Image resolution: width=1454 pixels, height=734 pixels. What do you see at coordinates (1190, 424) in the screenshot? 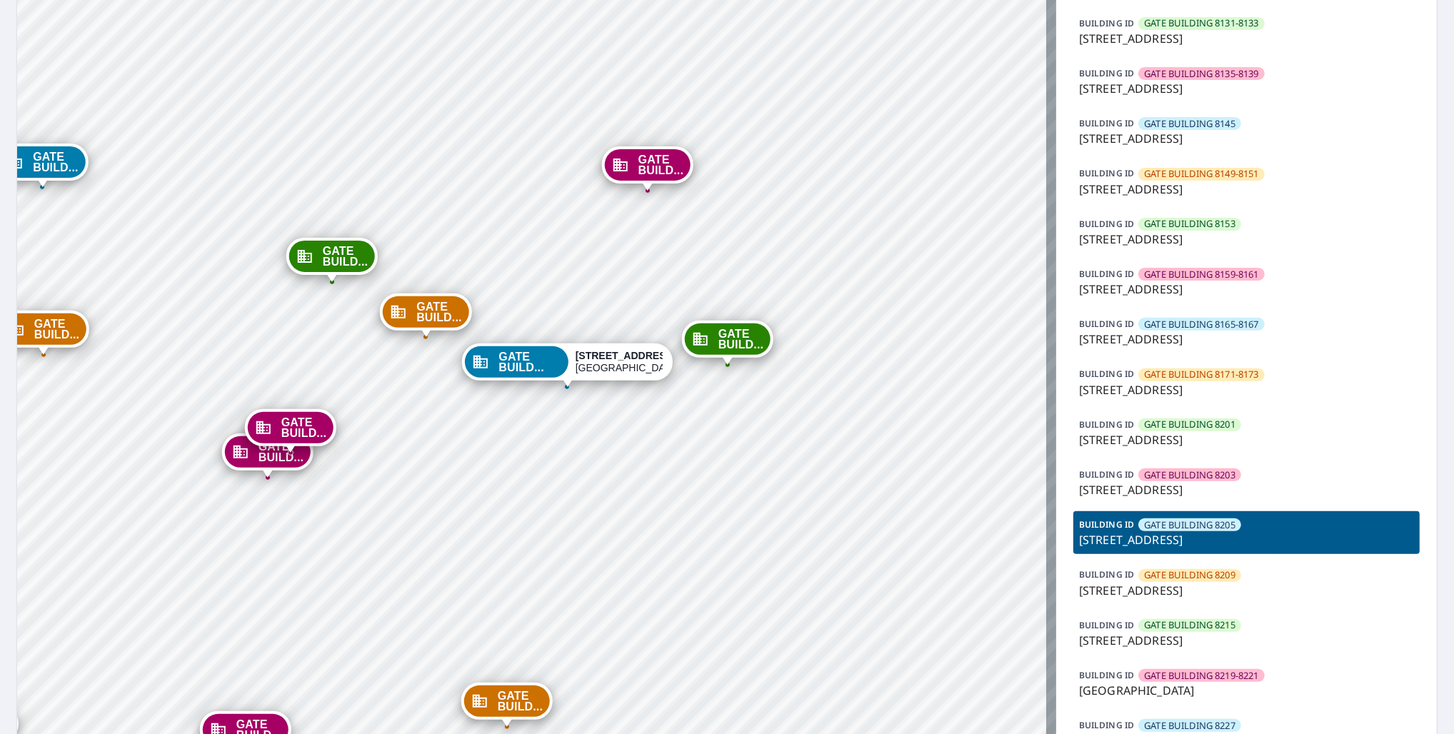
I see `span: GATE BUILDING 8201` at bounding box center [1190, 424].